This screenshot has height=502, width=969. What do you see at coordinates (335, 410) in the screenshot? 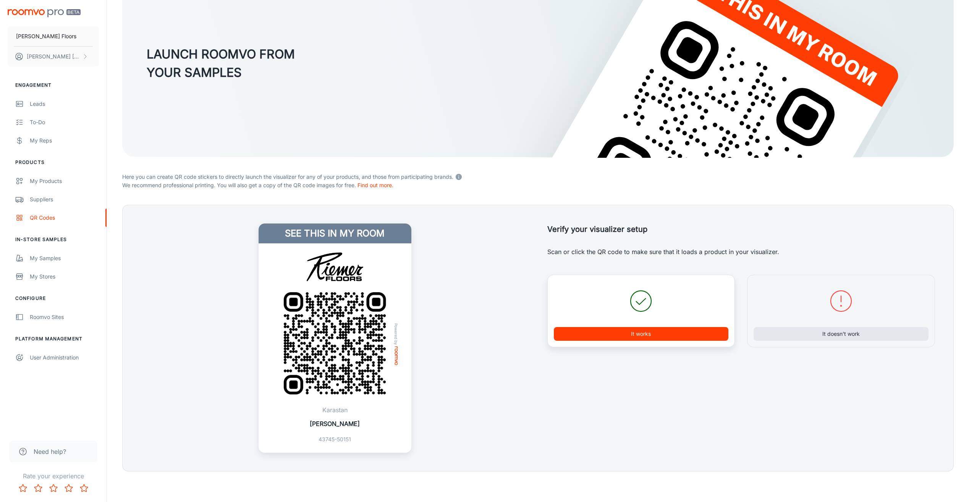
I see `p: Karastan` at bounding box center [335, 410].